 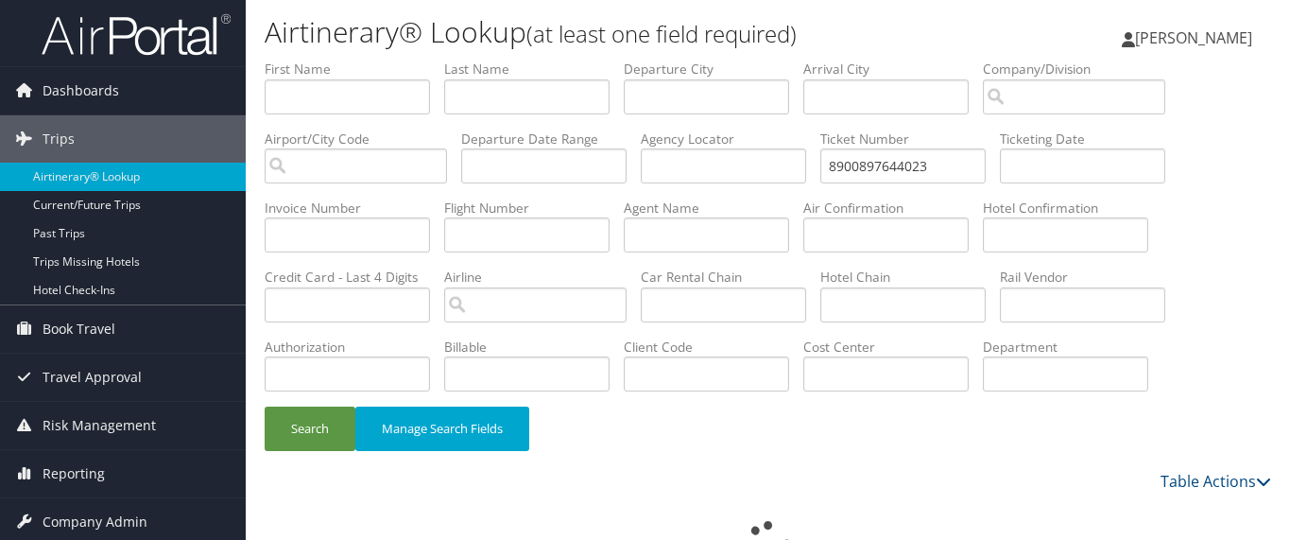 I want to click on span: Reporting, so click(x=74, y=473).